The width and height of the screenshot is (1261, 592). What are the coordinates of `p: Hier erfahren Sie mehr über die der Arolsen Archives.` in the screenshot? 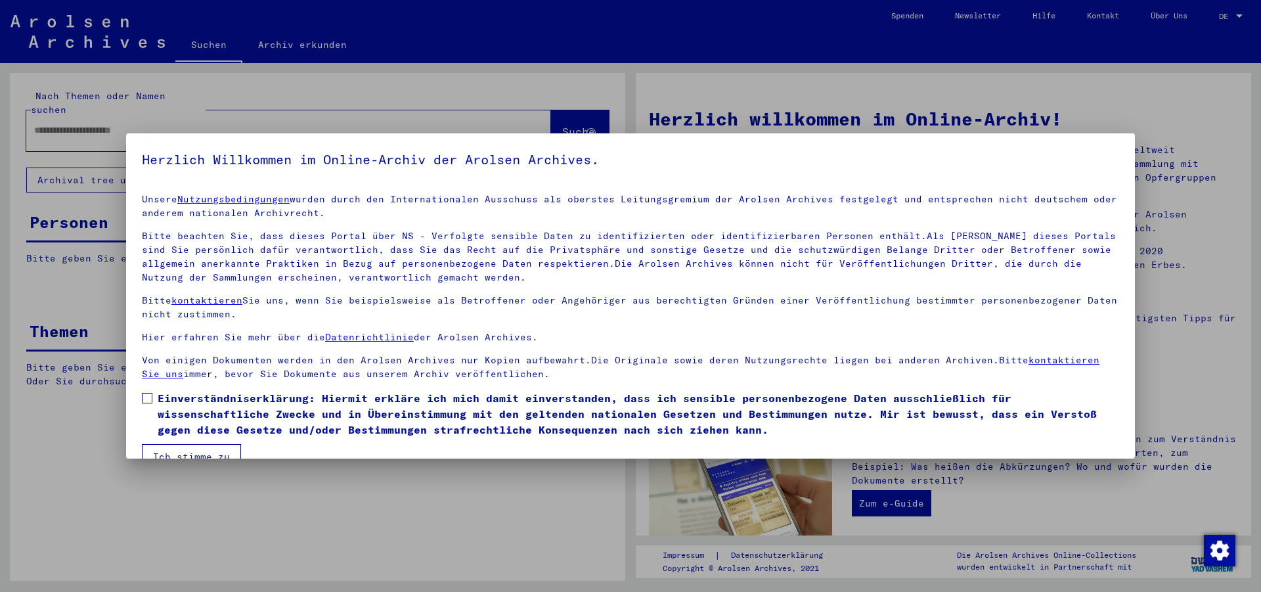 It's located at (630, 337).